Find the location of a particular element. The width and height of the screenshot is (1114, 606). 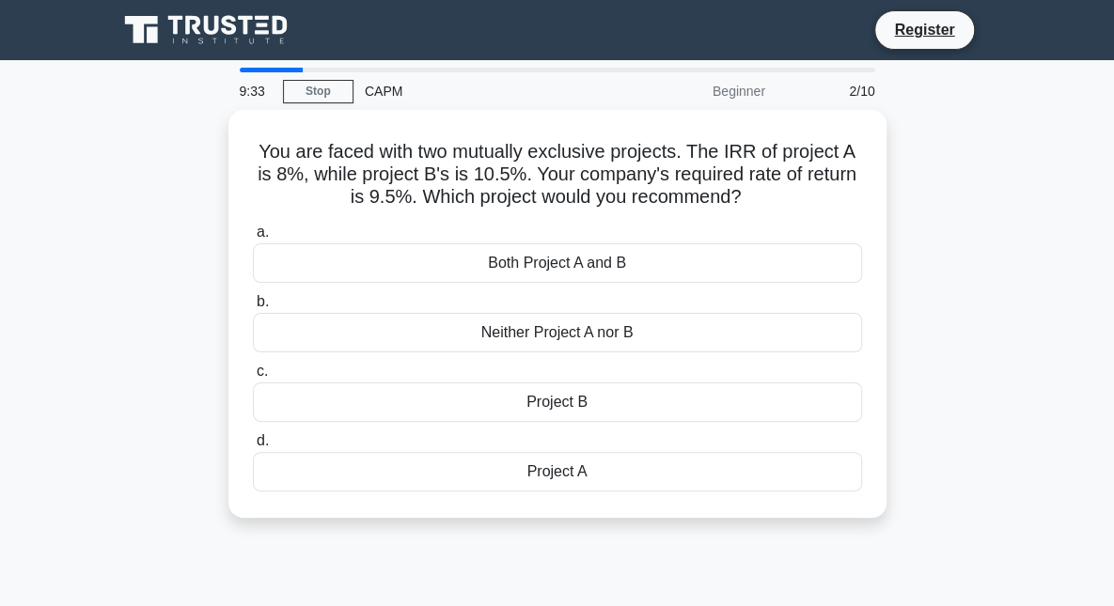

span: a. is located at coordinates (262, 231).